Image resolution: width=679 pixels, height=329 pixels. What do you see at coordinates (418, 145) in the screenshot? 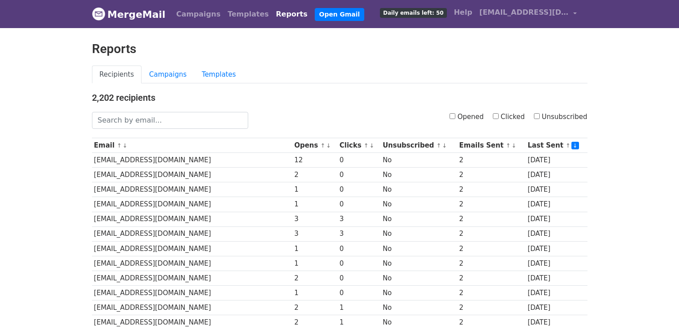
I see `th: Unsubscribed` at bounding box center [418, 145].